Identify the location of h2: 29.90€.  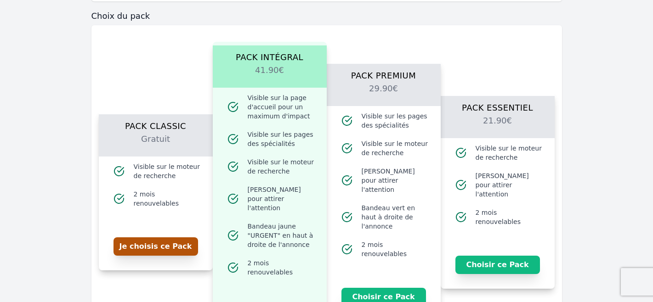
(384, 94).